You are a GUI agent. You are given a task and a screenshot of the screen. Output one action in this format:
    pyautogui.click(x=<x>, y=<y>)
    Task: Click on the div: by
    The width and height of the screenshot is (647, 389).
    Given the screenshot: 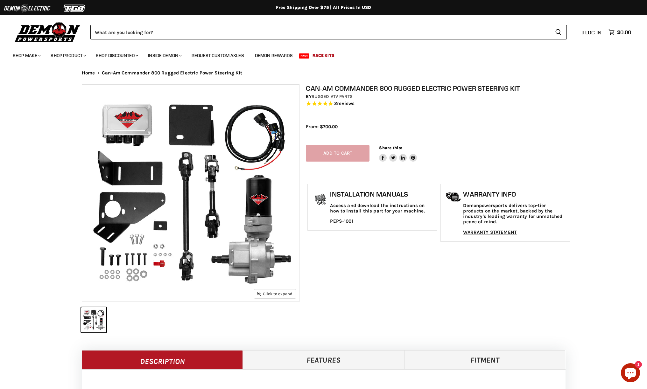 What is the action you would take?
    pyautogui.click(x=439, y=97)
    